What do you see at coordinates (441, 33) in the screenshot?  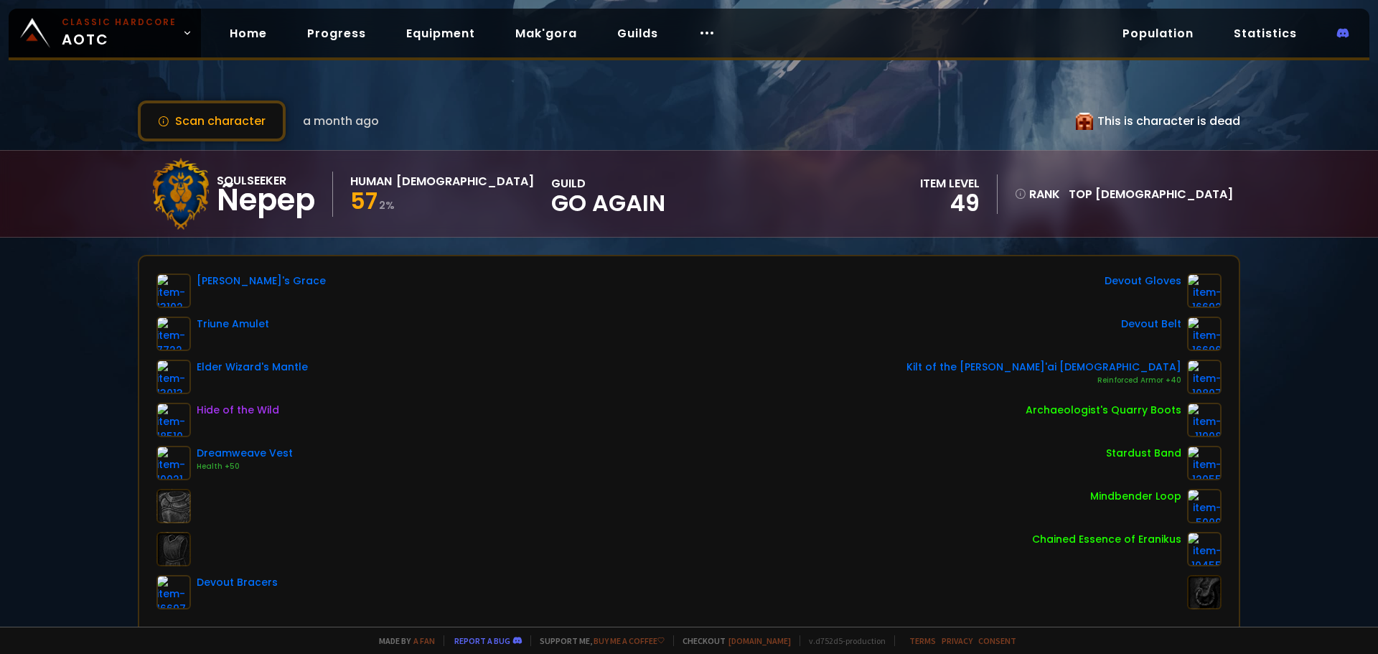 I see `a: Equipment` at bounding box center [441, 33].